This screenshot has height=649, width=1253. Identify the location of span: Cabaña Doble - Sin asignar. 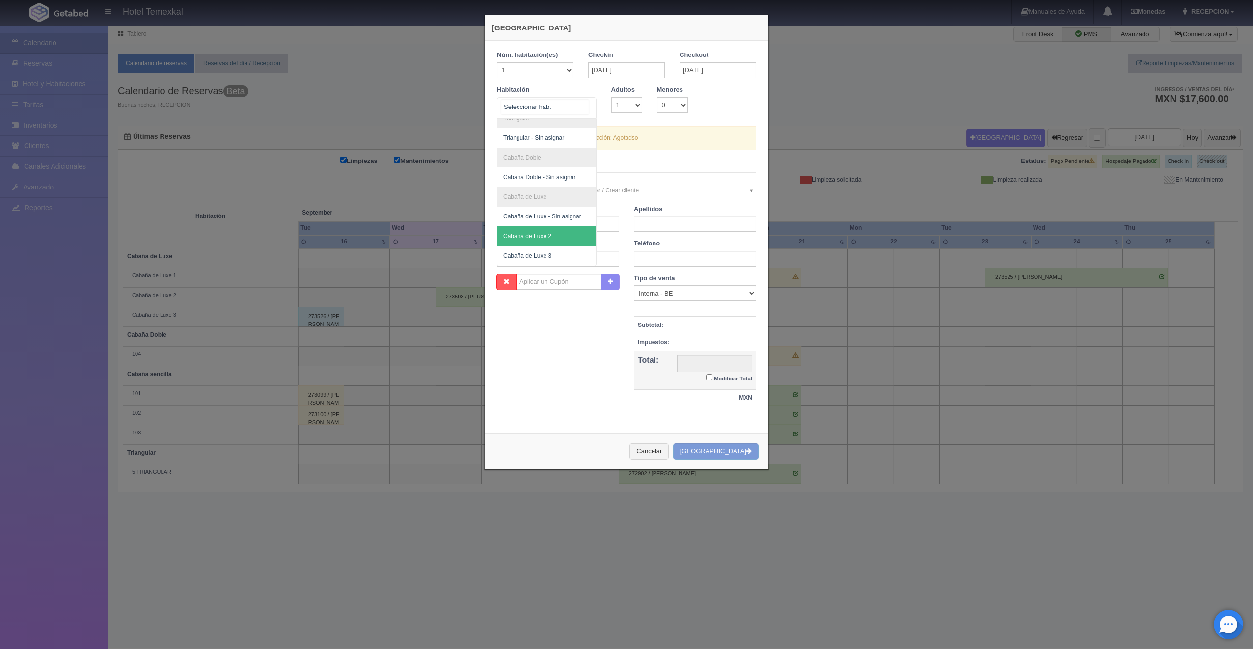
(539, 177).